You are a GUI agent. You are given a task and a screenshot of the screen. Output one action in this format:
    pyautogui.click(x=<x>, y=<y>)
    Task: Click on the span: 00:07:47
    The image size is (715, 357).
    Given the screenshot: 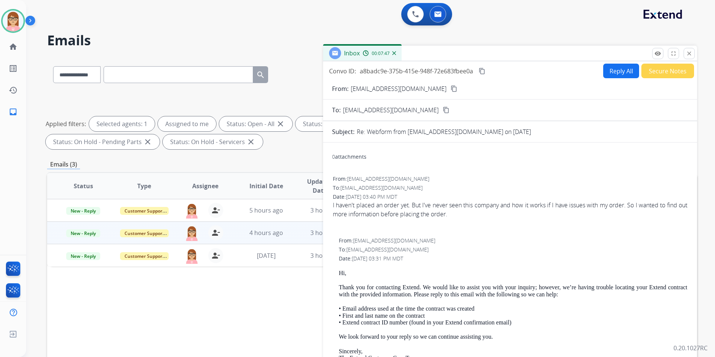 What is the action you would take?
    pyautogui.click(x=381, y=54)
    